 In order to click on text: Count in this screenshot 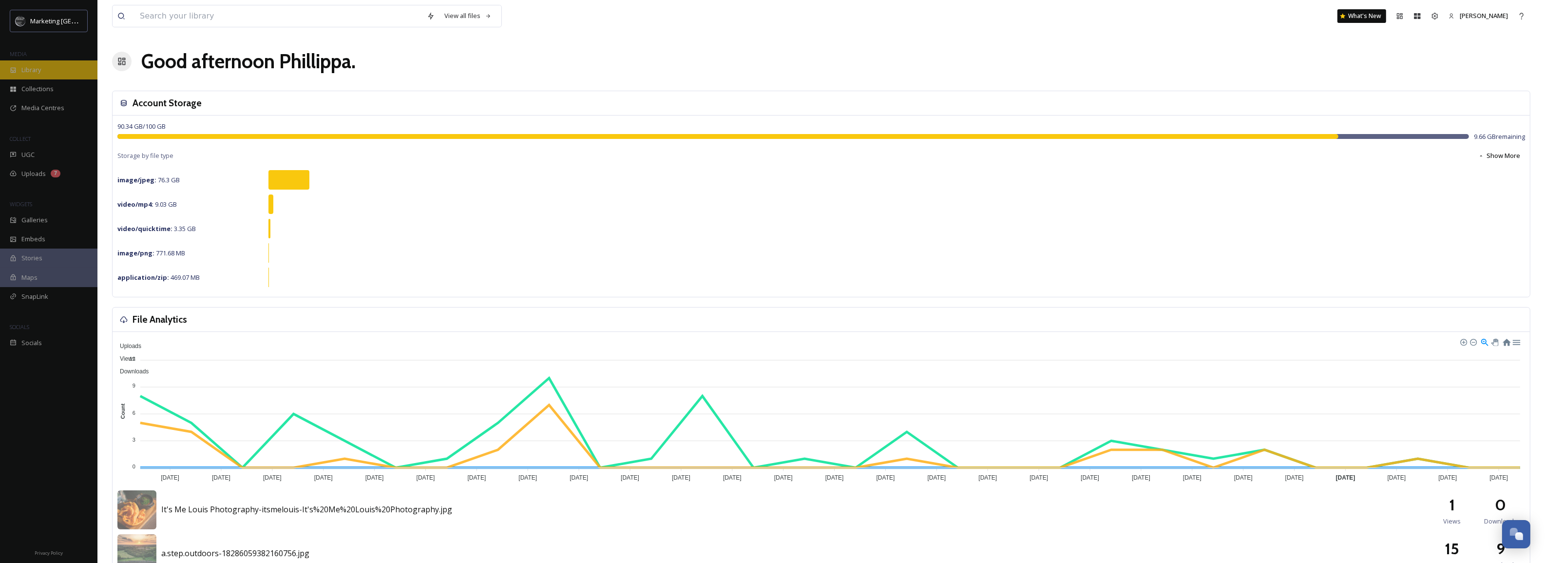, I will do `click(123, 411)`.